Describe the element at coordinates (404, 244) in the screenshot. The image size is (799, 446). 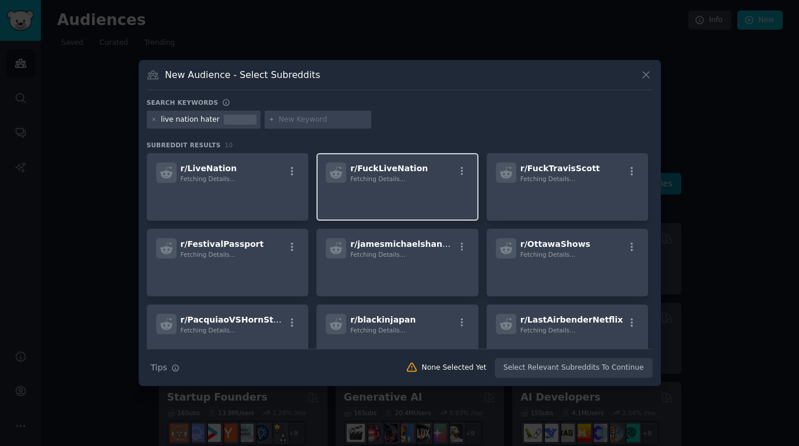
I see `span: r/ jamesmichaelshannon` at that location.